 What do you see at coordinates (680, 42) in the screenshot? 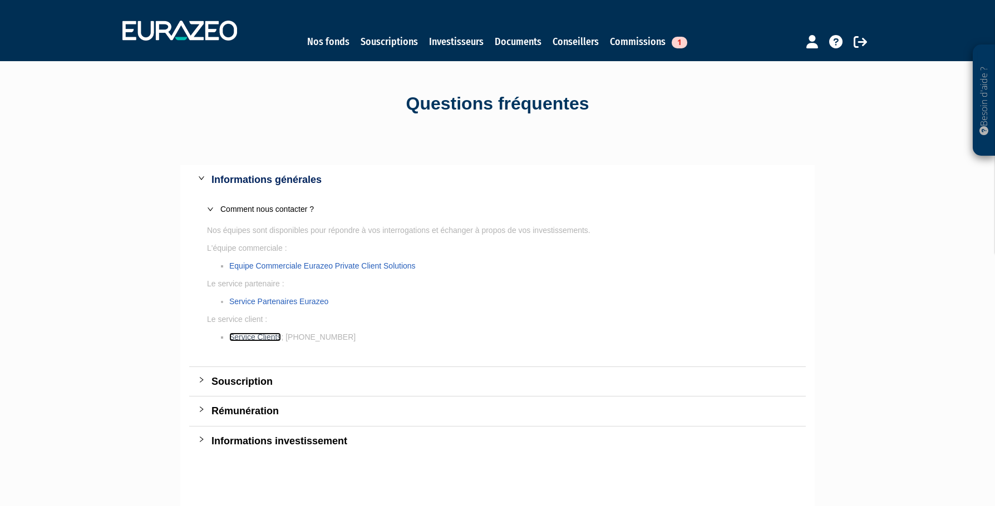
I see `span: 1` at bounding box center [680, 42].